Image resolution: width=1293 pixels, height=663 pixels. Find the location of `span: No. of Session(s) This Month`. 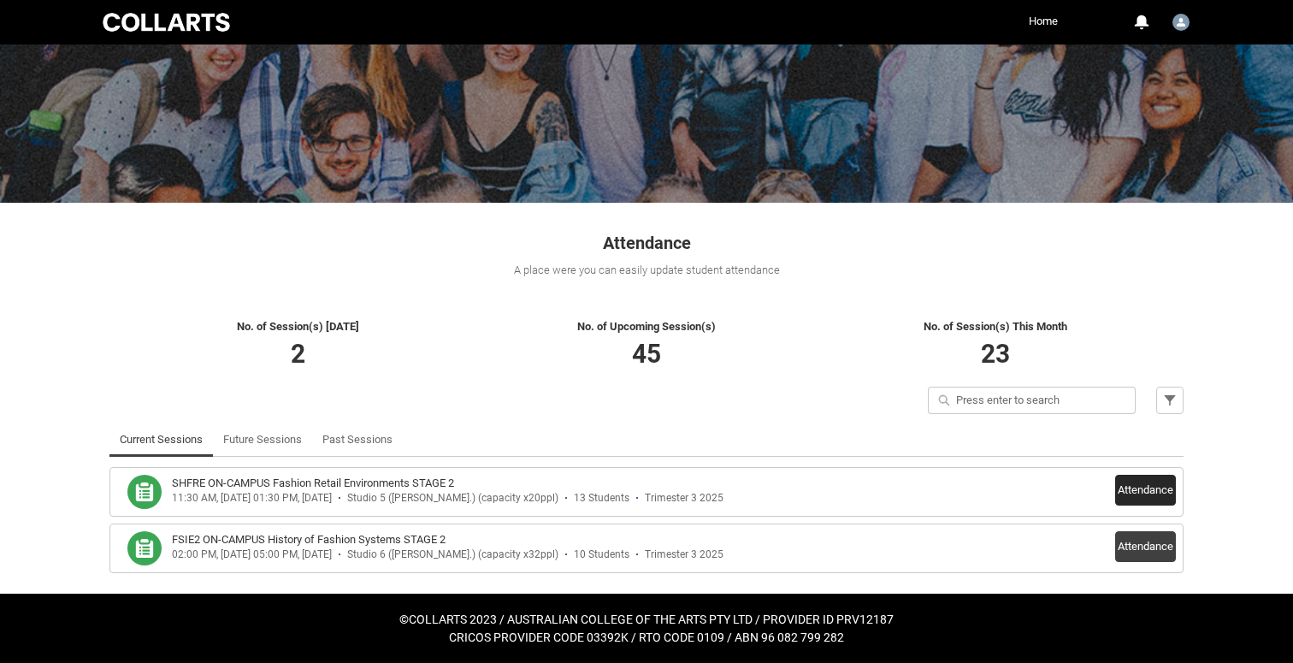

span: No. of Session(s) This Month is located at coordinates (995, 326).